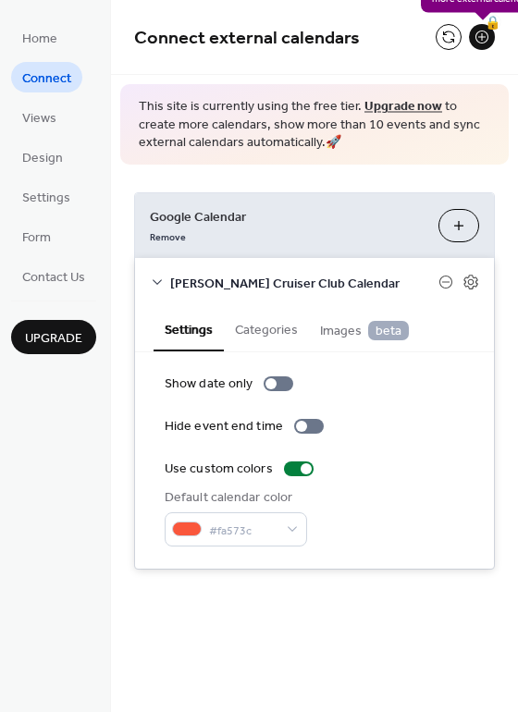 The height and width of the screenshot is (712, 518). What do you see at coordinates (40, 39) in the screenshot?
I see `span: Home` at bounding box center [40, 39].